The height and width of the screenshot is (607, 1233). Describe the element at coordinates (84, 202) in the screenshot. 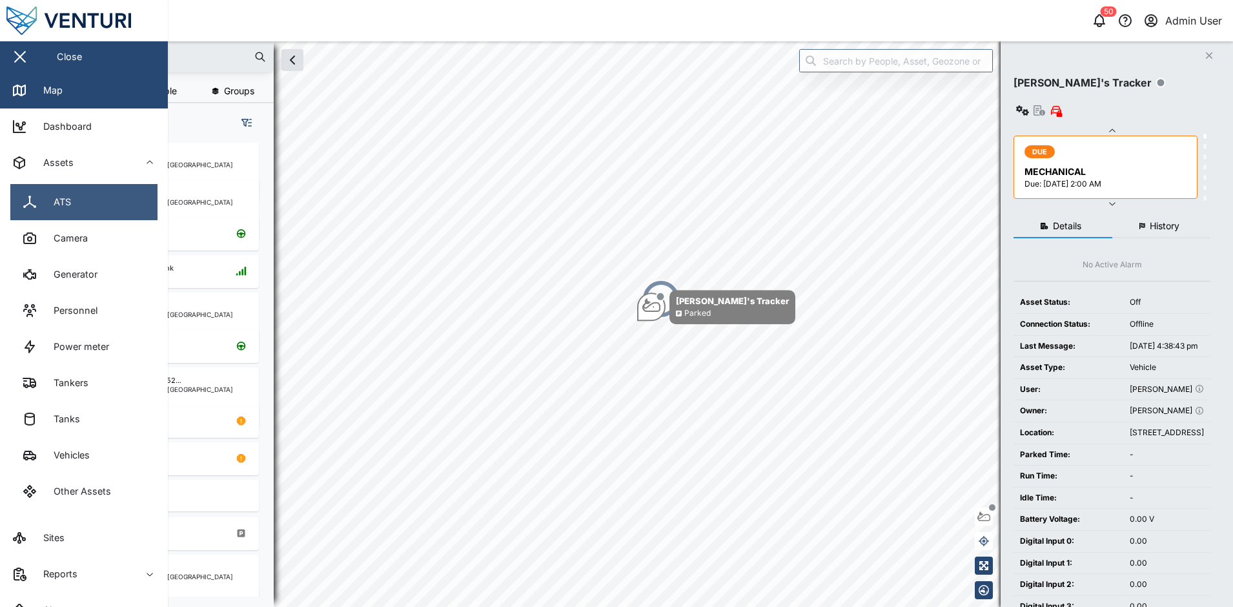

I see `a: ATS` at that location.